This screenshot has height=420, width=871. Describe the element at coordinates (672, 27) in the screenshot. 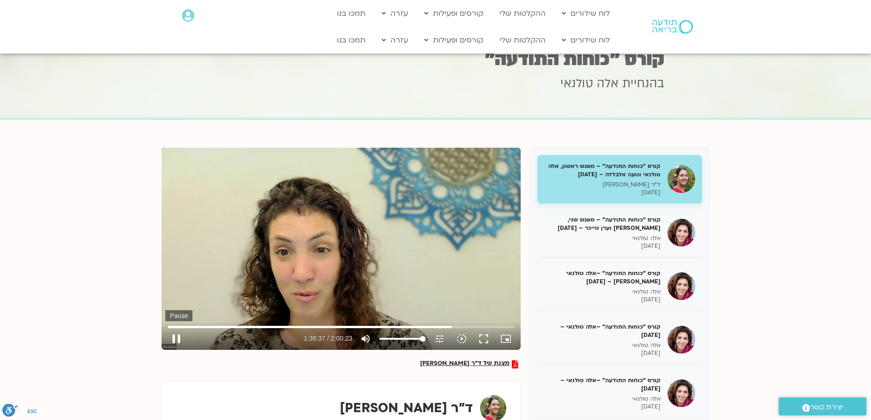

I see `img: תודעה בריאה` at that location.